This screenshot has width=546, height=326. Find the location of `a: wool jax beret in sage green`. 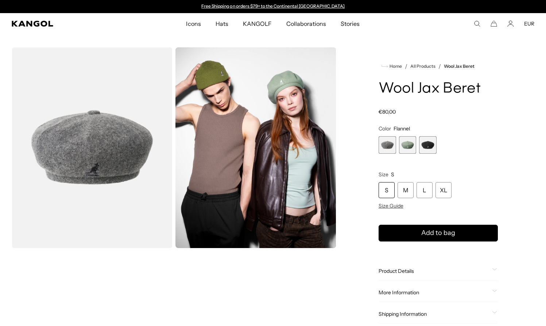

a: wool jax beret in sage green is located at coordinates (255, 148).